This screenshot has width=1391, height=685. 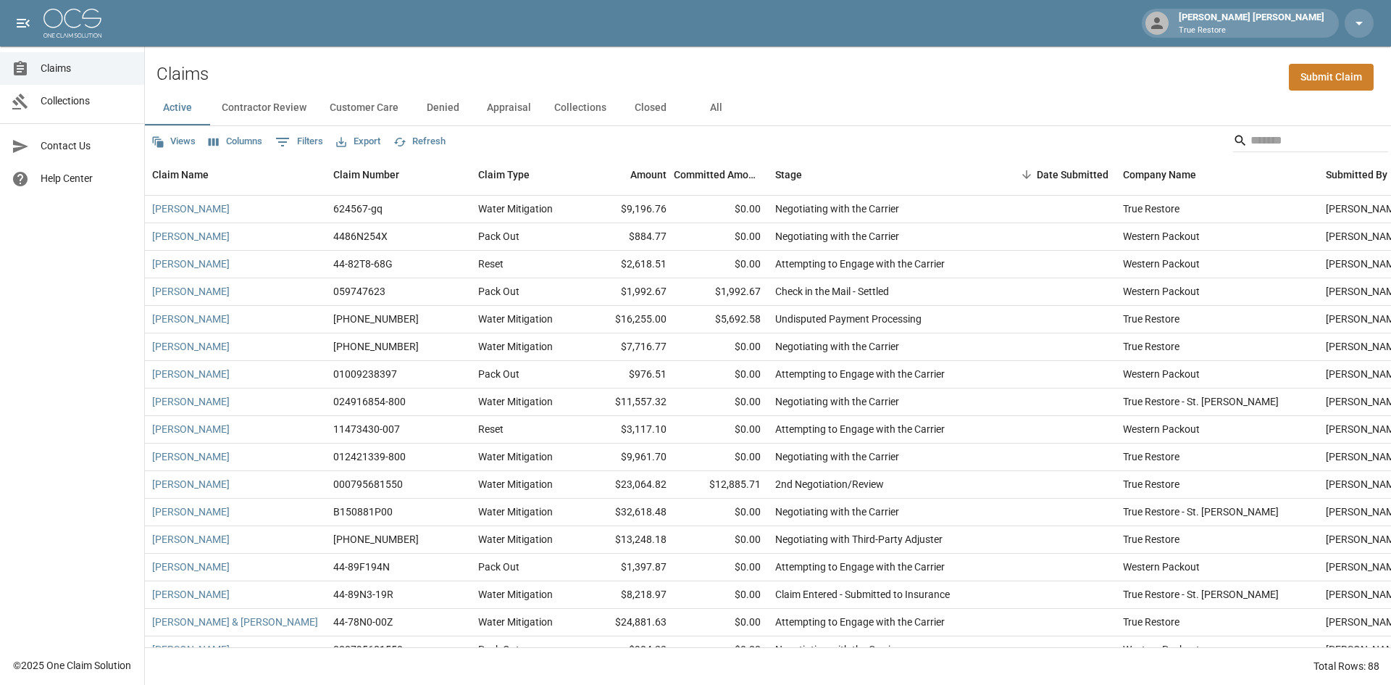 What do you see at coordinates (721, 485) in the screenshot?
I see `div: $12,885.71` at bounding box center [721, 485].